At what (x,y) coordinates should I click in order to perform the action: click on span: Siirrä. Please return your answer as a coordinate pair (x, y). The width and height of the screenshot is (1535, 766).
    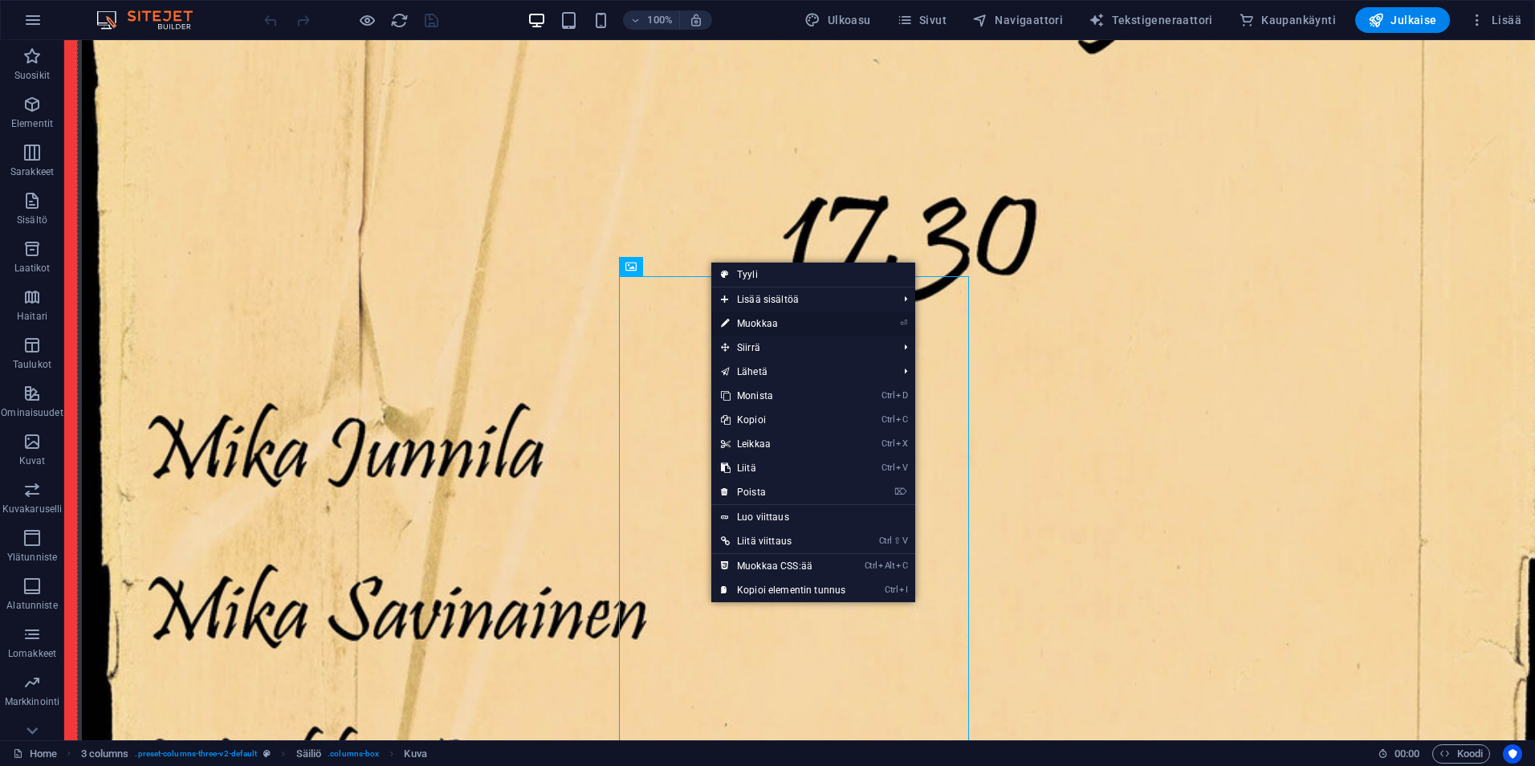
    Looking at the image, I should click on (801, 348).